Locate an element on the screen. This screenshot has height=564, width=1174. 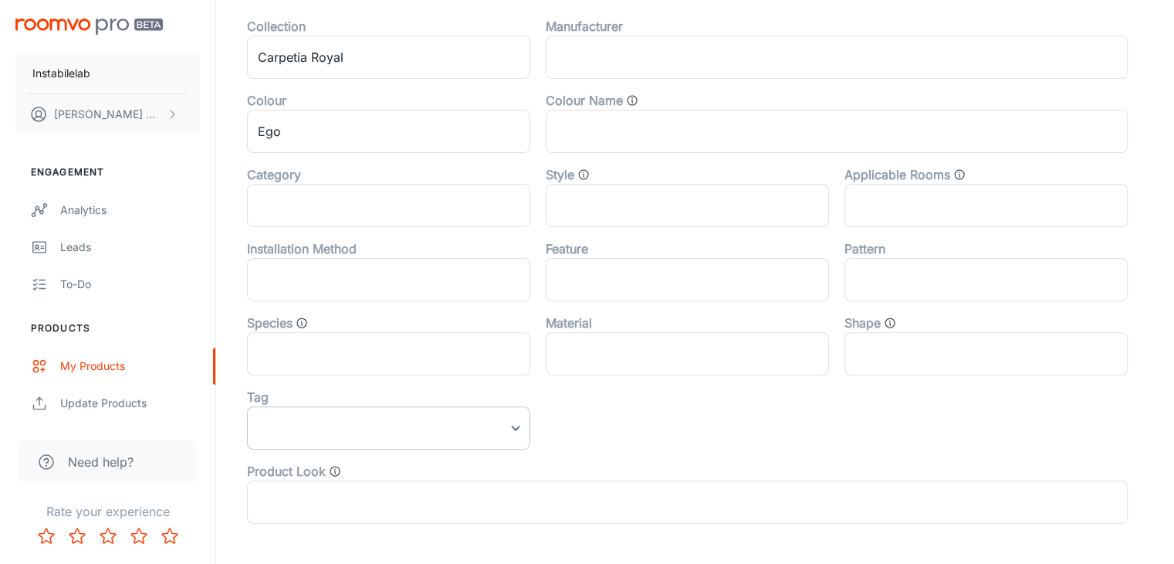
svg: Overall product aesthetic, such as Wood Look, Stone Look is located at coordinates (335, 471).